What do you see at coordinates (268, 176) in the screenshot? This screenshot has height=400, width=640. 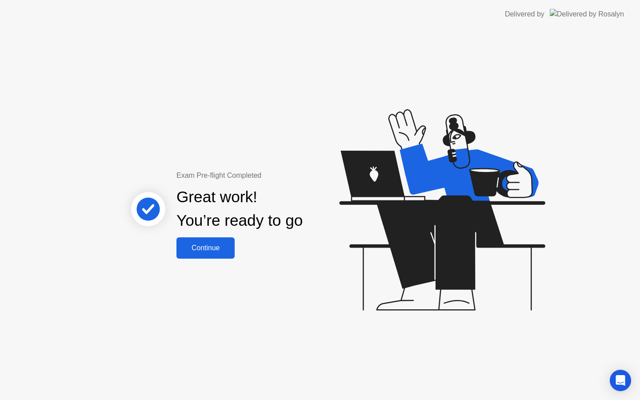 I see `div: Exam Pre-flight Completed` at bounding box center [268, 176].